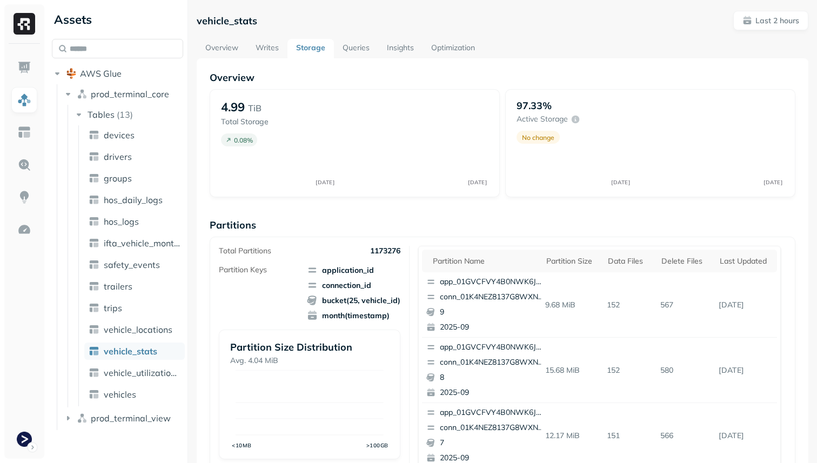  I want to click on button: Last 2 hours, so click(771, 21).